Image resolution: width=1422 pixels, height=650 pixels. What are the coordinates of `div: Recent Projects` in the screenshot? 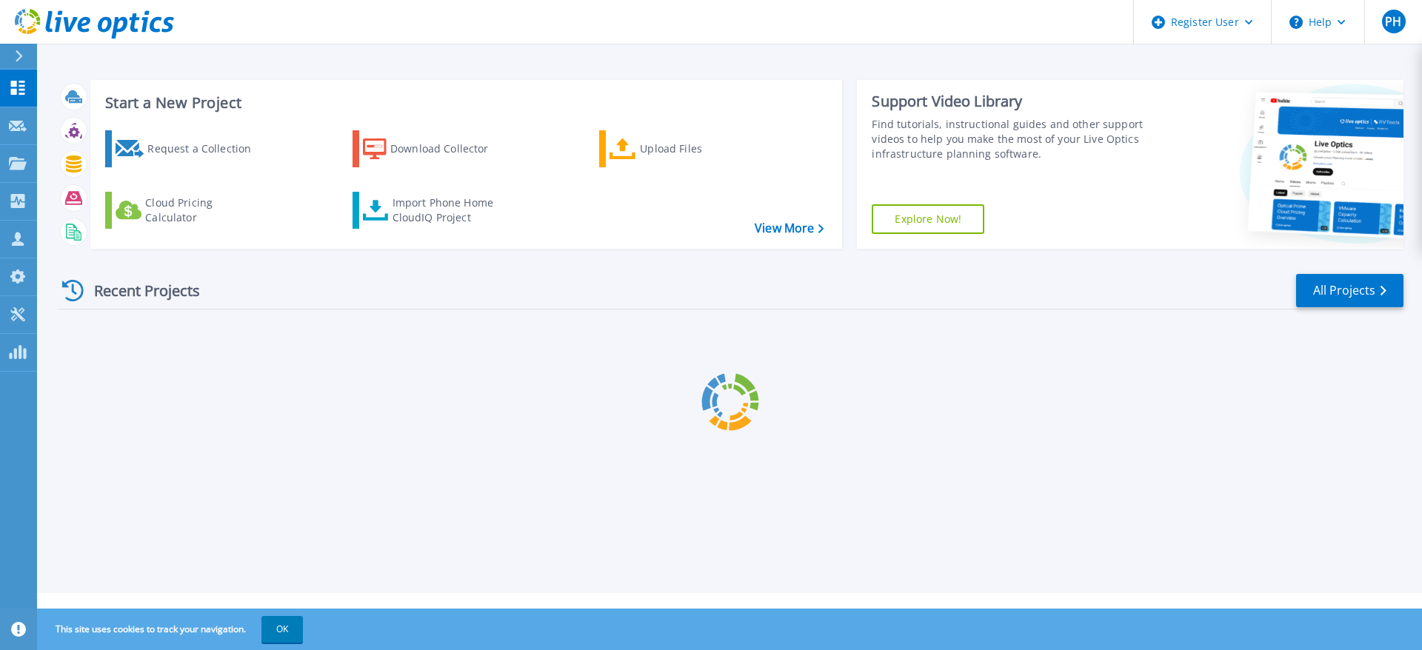 It's located at (138, 290).